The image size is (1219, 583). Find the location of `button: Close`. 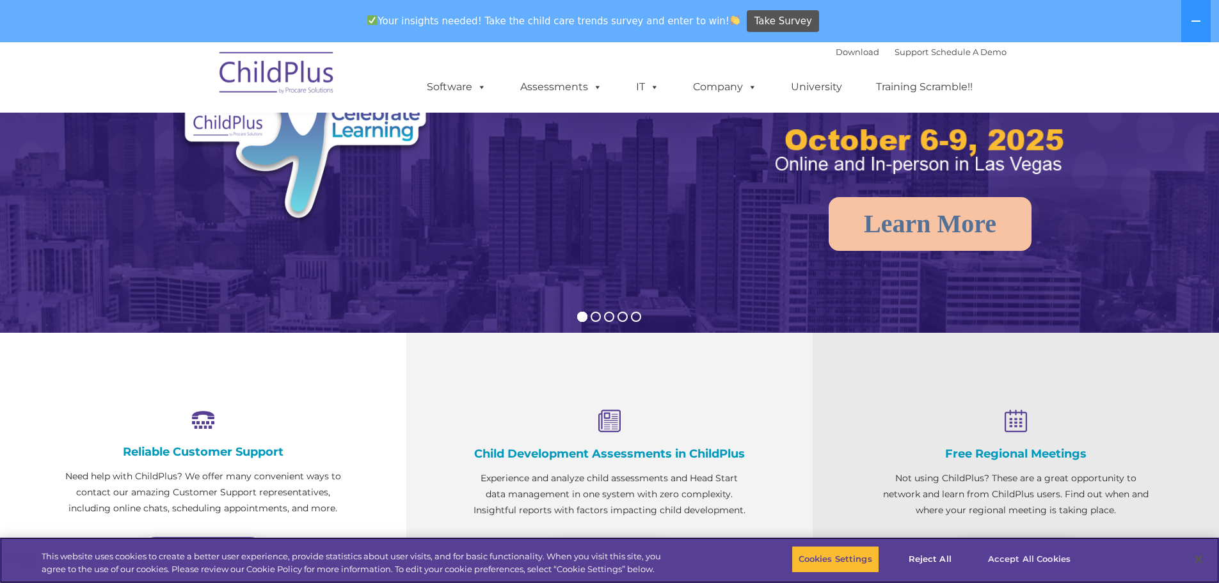

button: Close is located at coordinates (1199, 559).